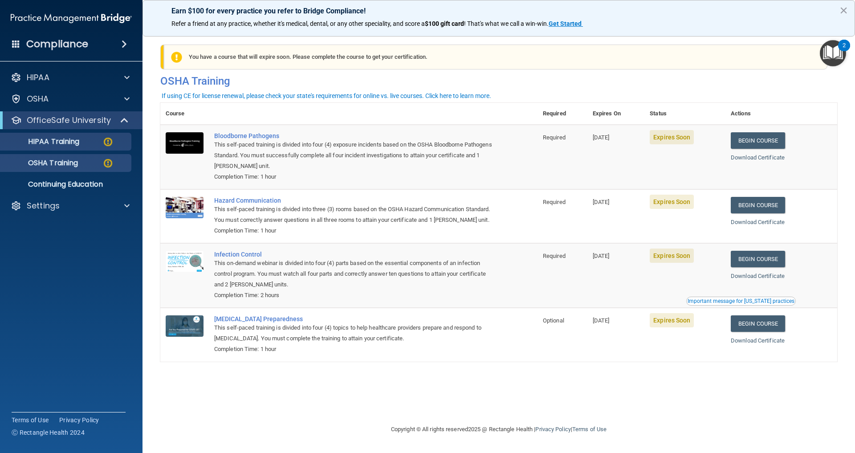  I want to click on img: exclamation-circle-solid-warning.7ed2984d.png, so click(176, 57).